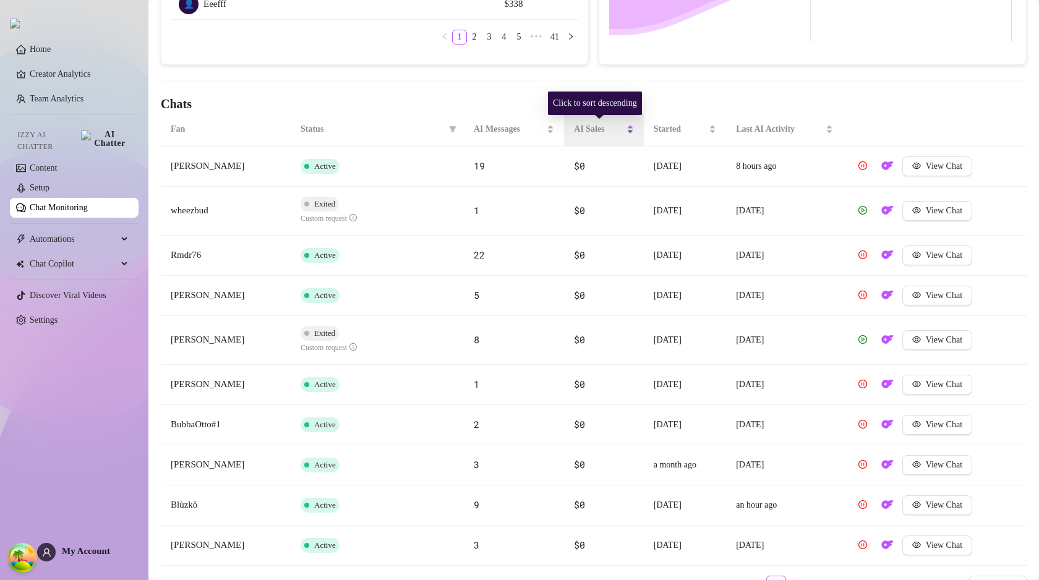  Describe the element at coordinates (459, 37) in the screenshot. I see `a: 1` at that location.